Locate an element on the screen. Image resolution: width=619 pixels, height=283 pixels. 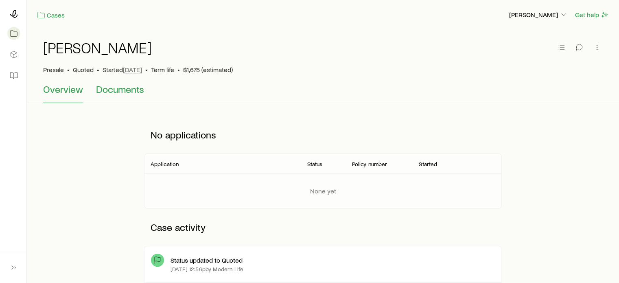
button: Get help is located at coordinates (591, 15).